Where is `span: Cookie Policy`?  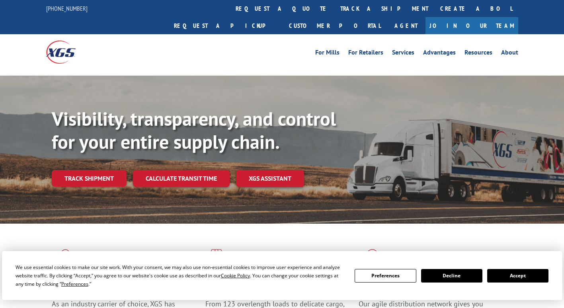 span: Cookie Policy is located at coordinates (235, 276).